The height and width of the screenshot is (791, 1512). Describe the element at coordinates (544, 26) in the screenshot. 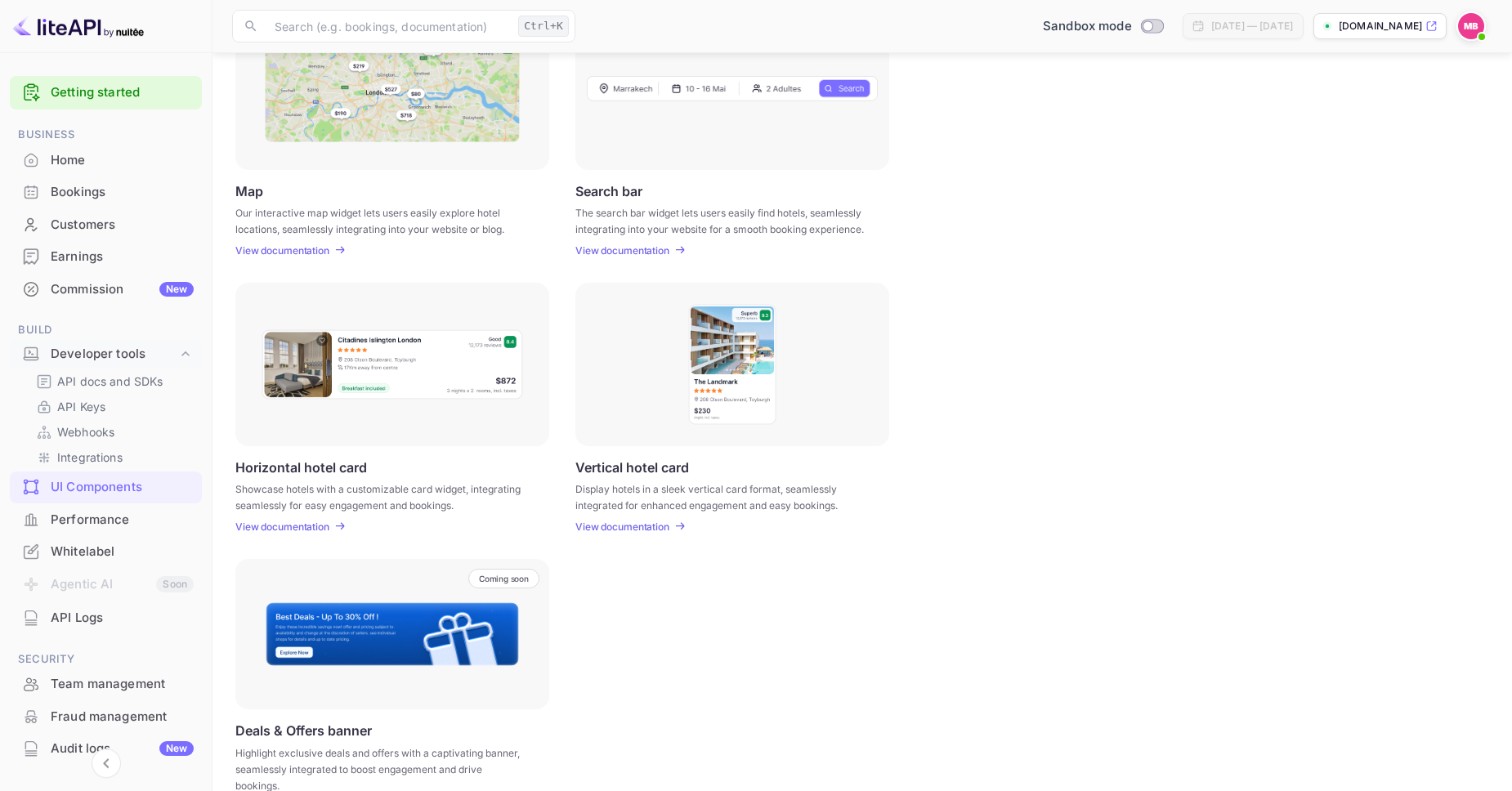

I see `div: Ctrl+K` at that location.